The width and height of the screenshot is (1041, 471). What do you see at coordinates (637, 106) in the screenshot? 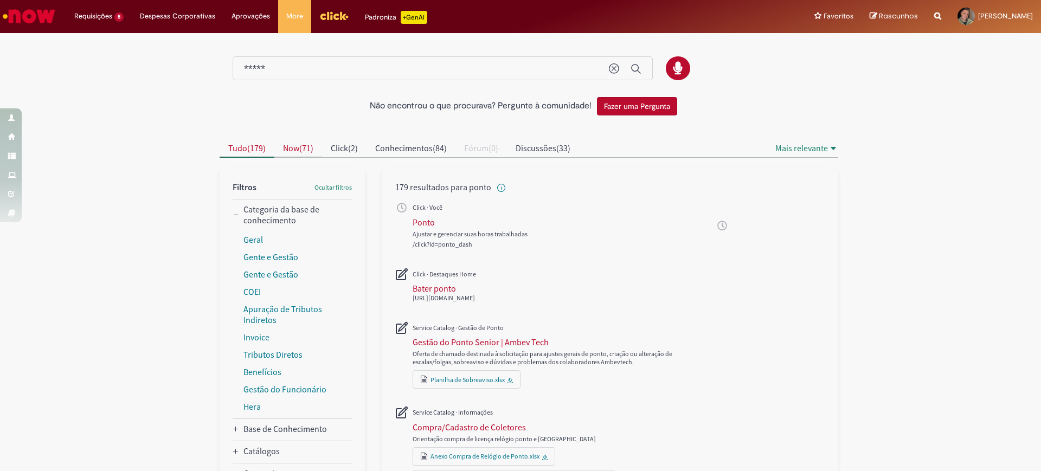
I see `button: Fazer uma Pergunta` at bounding box center [637, 106].